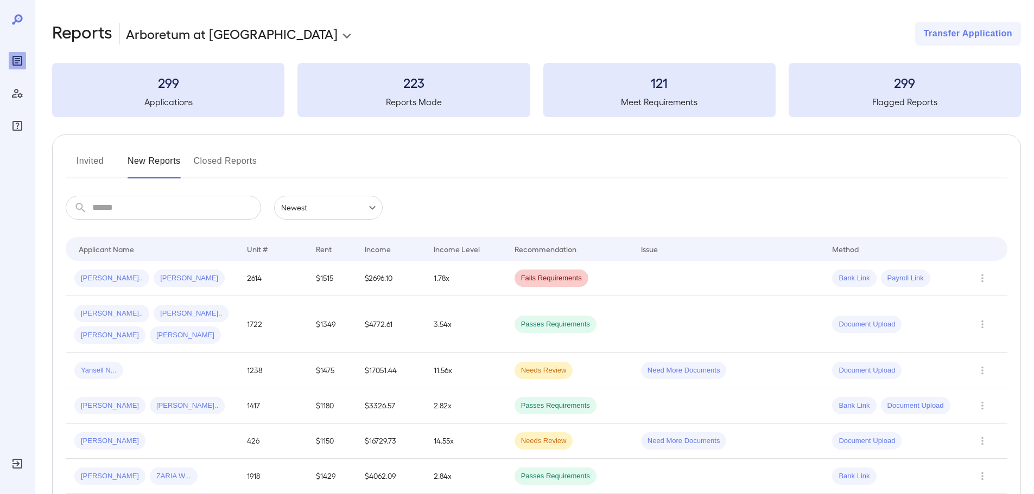 The height and width of the screenshot is (494, 1034). I want to click on div: Method, so click(845, 249).